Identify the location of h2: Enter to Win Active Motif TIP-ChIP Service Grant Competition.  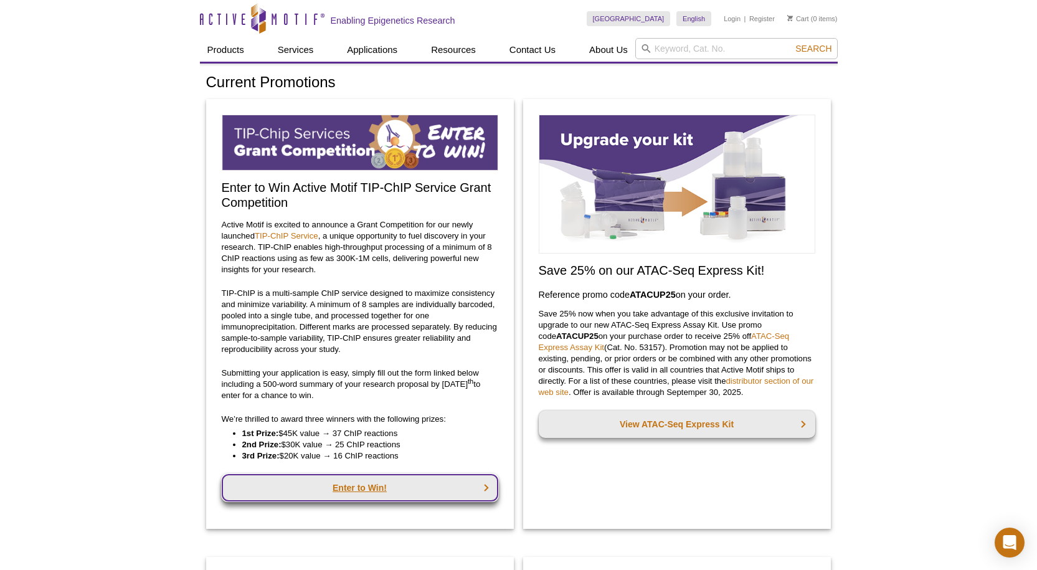
(360, 195).